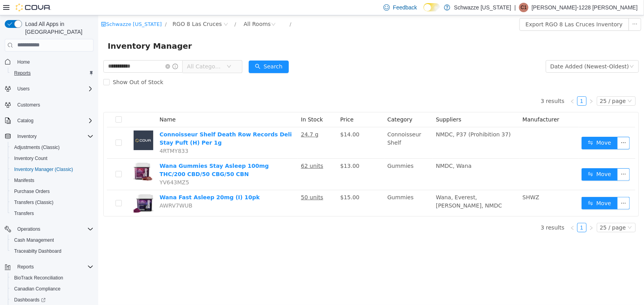  What do you see at coordinates (44, 169) in the screenshot?
I see `a: Inventory Manager (Classic)` at bounding box center [44, 169].